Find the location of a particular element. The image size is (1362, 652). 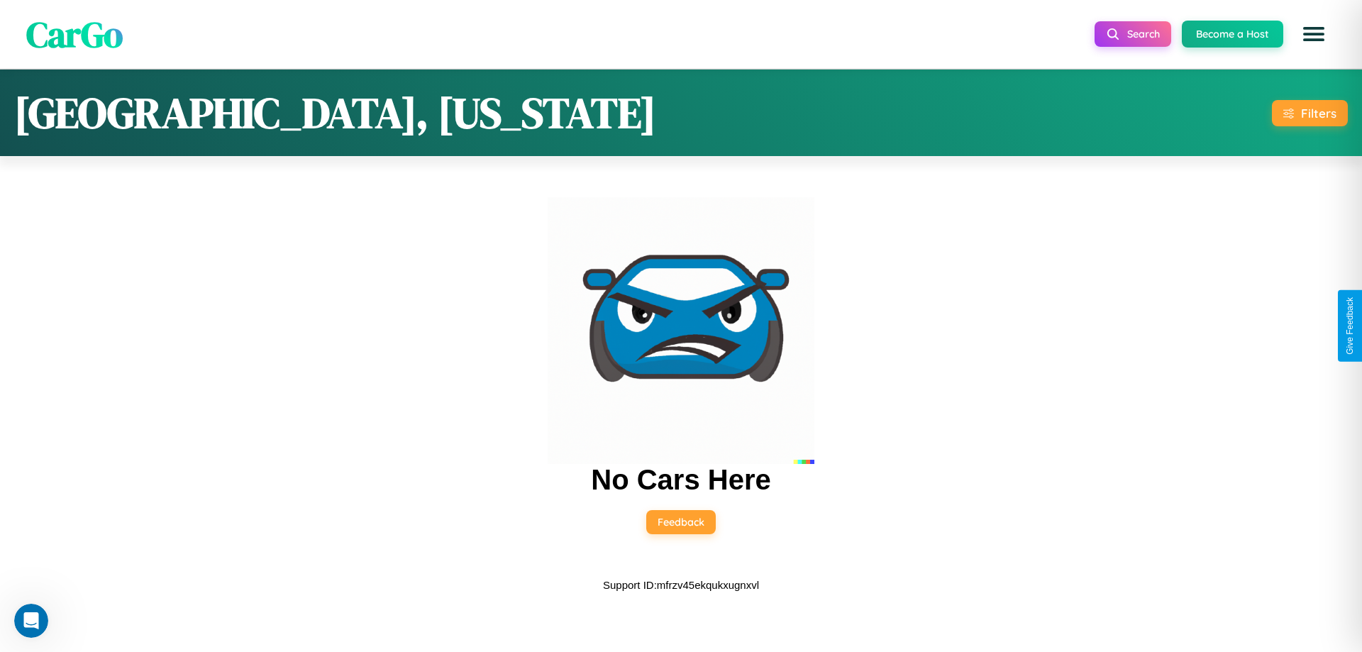

img: car is located at coordinates (681, 330).